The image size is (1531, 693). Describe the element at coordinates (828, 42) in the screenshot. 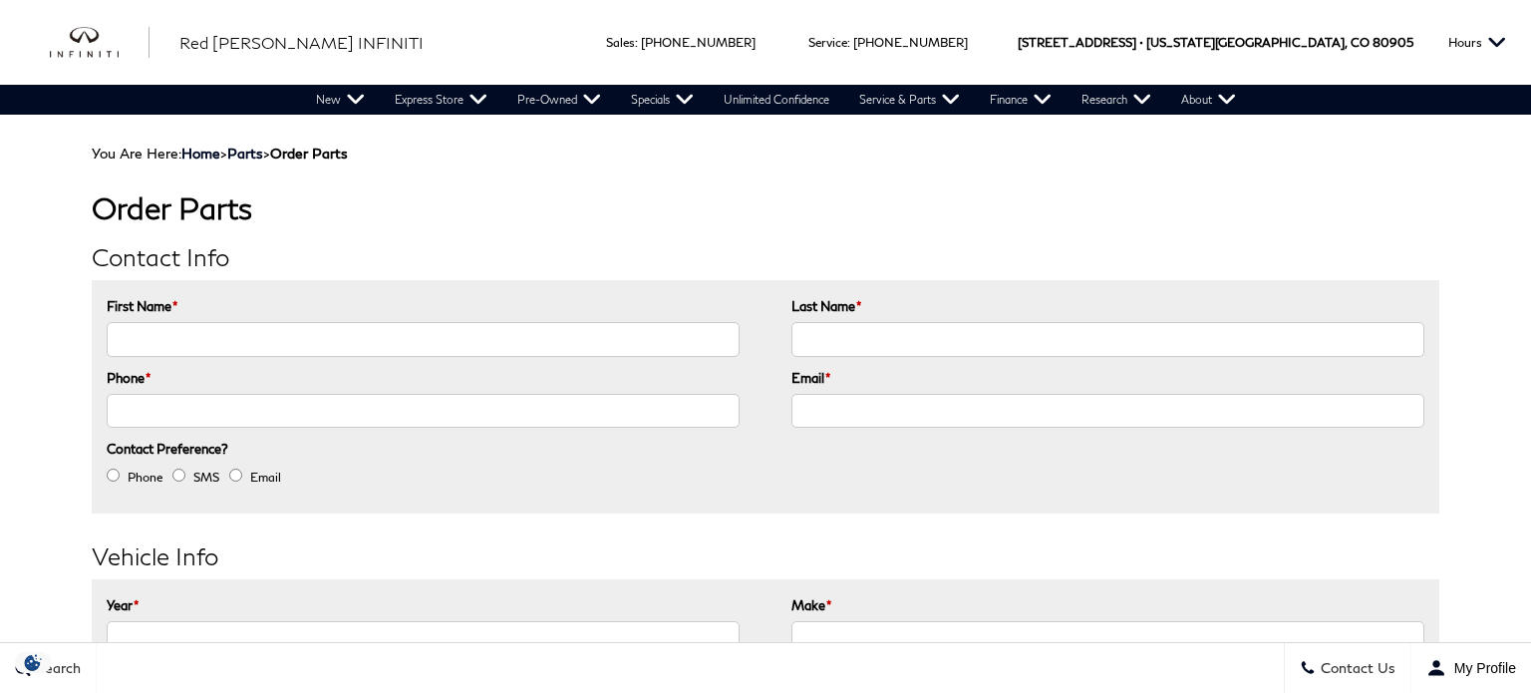

I see `span: Service` at that location.